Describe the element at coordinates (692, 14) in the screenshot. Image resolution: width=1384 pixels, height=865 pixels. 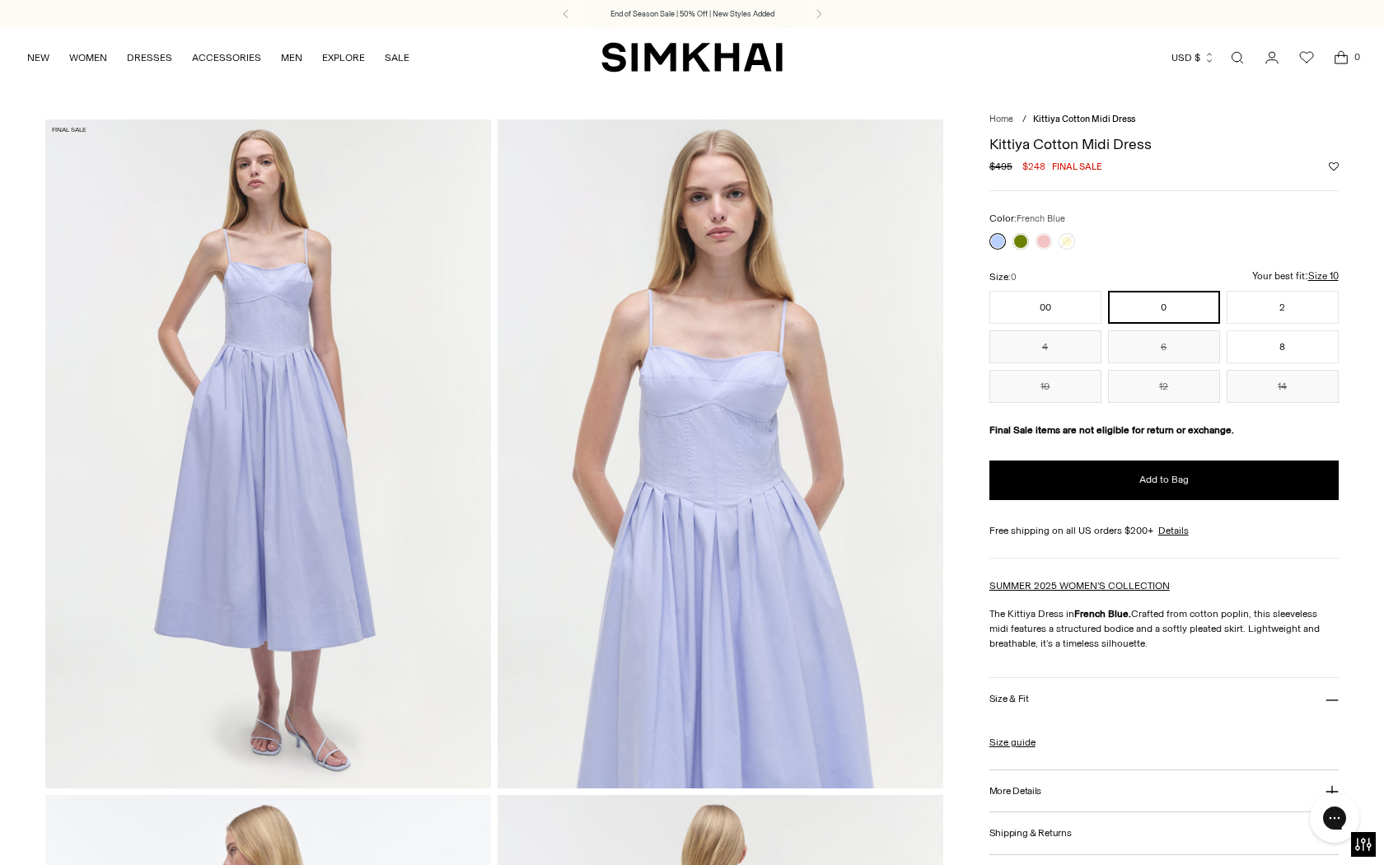
I see `p: End of Season Sale | 50% Off | New Styles Added` at that location.